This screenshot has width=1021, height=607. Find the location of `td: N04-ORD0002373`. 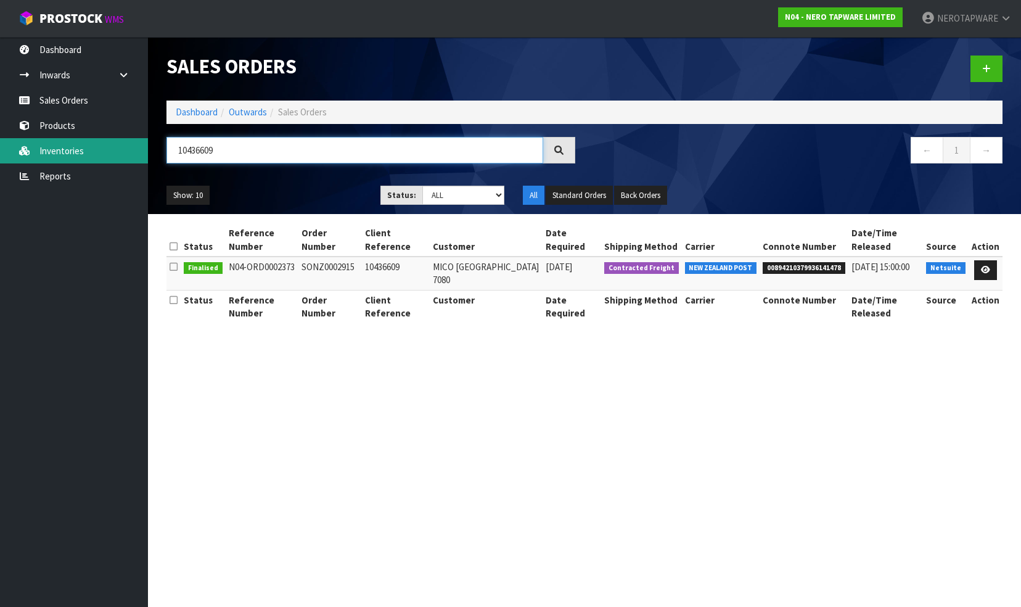

td: N04-ORD0002373 is located at coordinates (262, 273).